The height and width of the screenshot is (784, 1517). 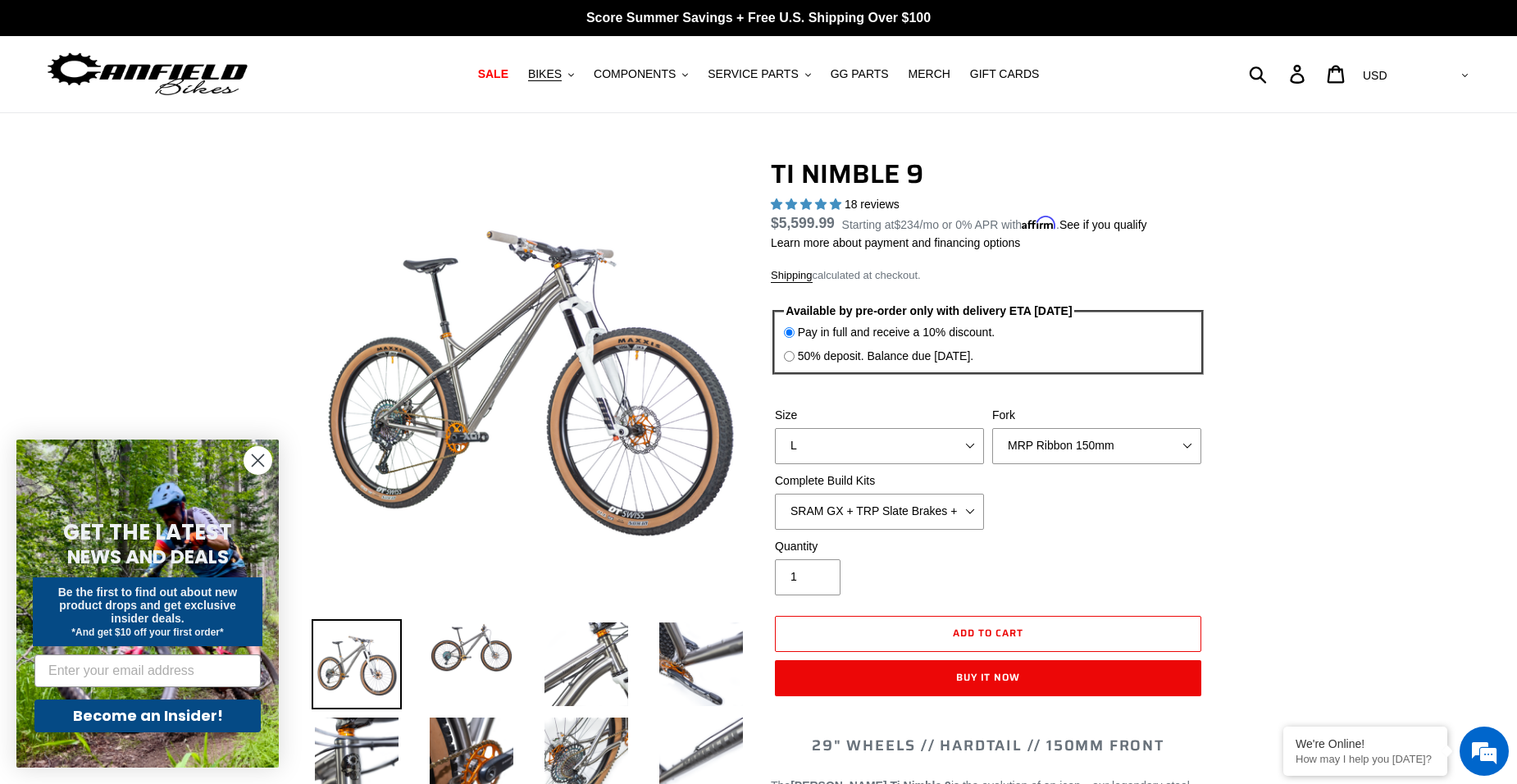 What do you see at coordinates (635, 74) in the screenshot?
I see `span: COMPONENTS` at bounding box center [635, 74].